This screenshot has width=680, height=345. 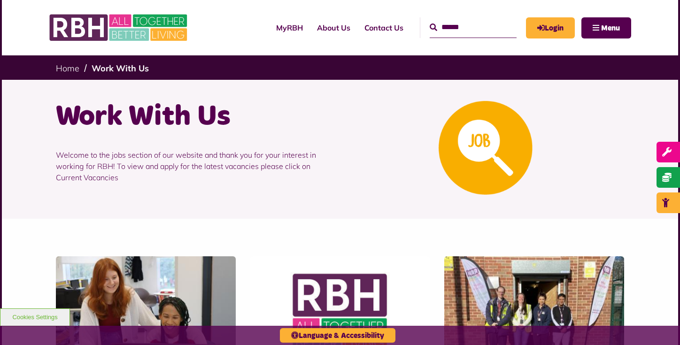 What do you see at coordinates (68, 68) in the screenshot?
I see `a: Home` at bounding box center [68, 68].